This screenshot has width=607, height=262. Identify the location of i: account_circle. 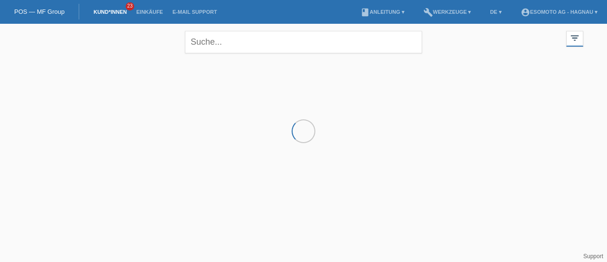
(526, 12).